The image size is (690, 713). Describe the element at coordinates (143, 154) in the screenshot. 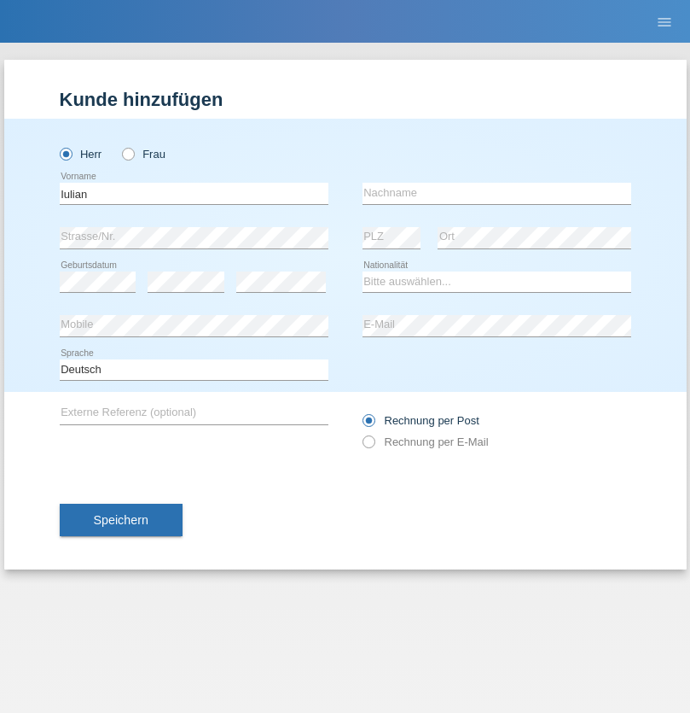

I see `label: Frau` at that location.